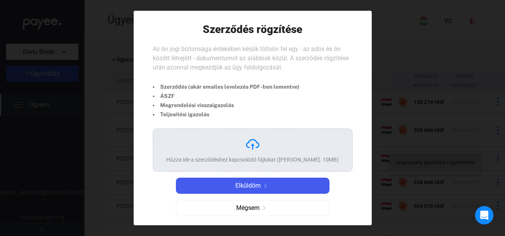 The image size is (505, 236). What do you see at coordinates (484, 215) in the screenshot?
I see `div: Open Intercom Messenger` at bounding box center [484, 215].